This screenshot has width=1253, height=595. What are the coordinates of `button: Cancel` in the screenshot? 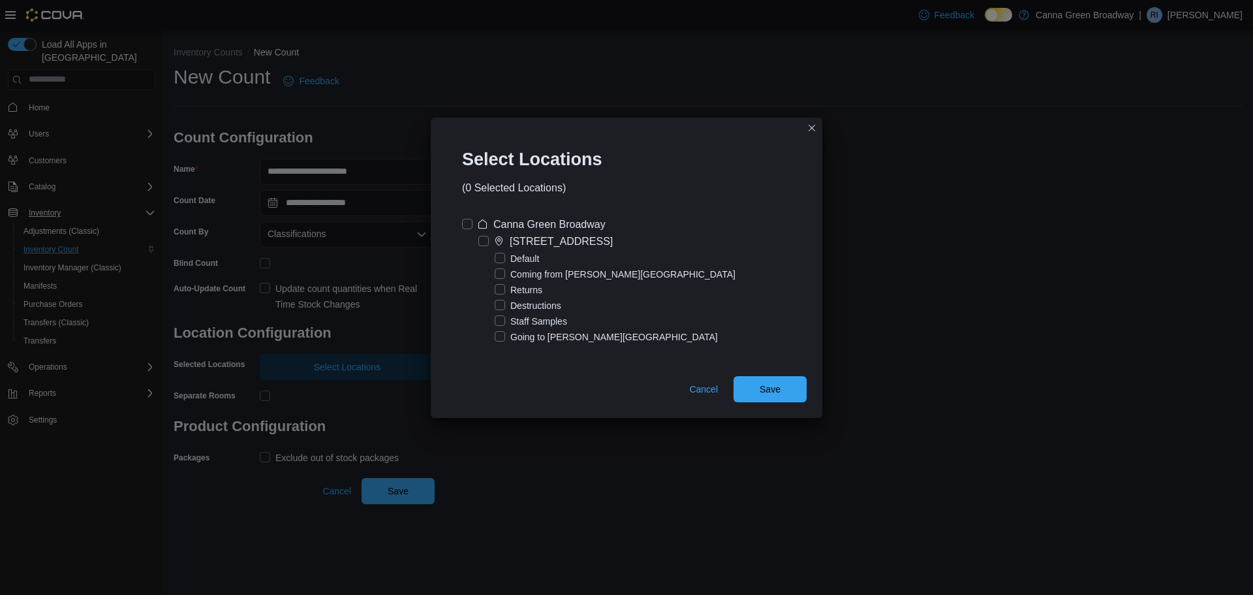 It's located at (704, 389).